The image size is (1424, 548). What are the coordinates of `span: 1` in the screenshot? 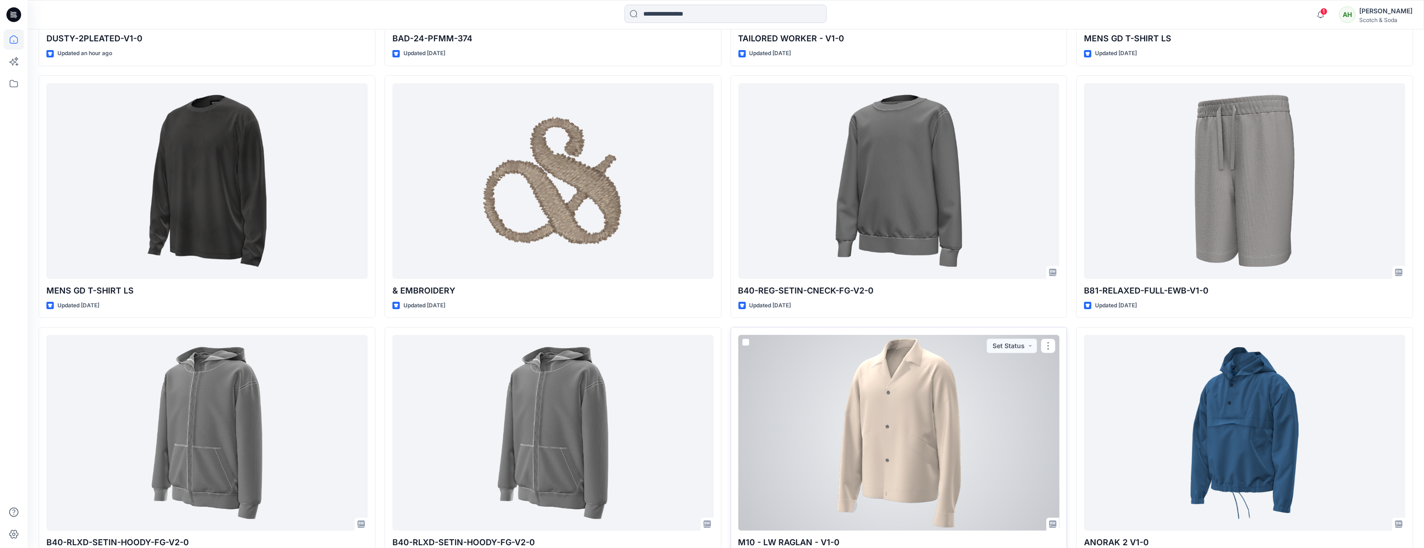 It's located at (1323, 11).